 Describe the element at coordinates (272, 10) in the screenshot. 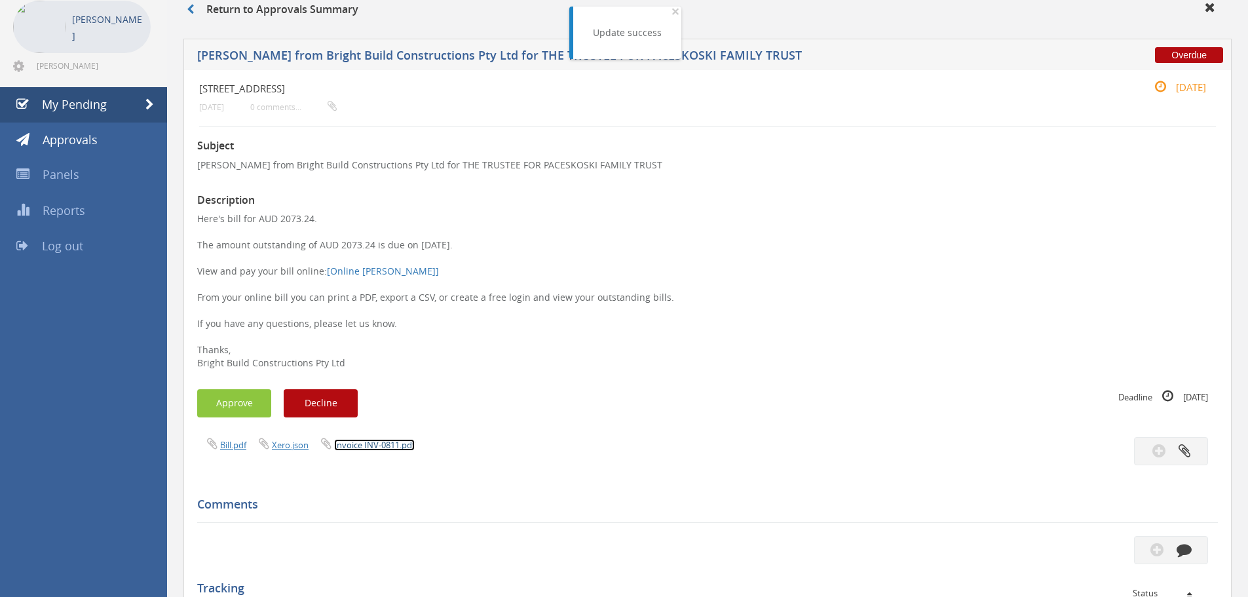

I see `h3: Return to Approvals Summary` at that location.